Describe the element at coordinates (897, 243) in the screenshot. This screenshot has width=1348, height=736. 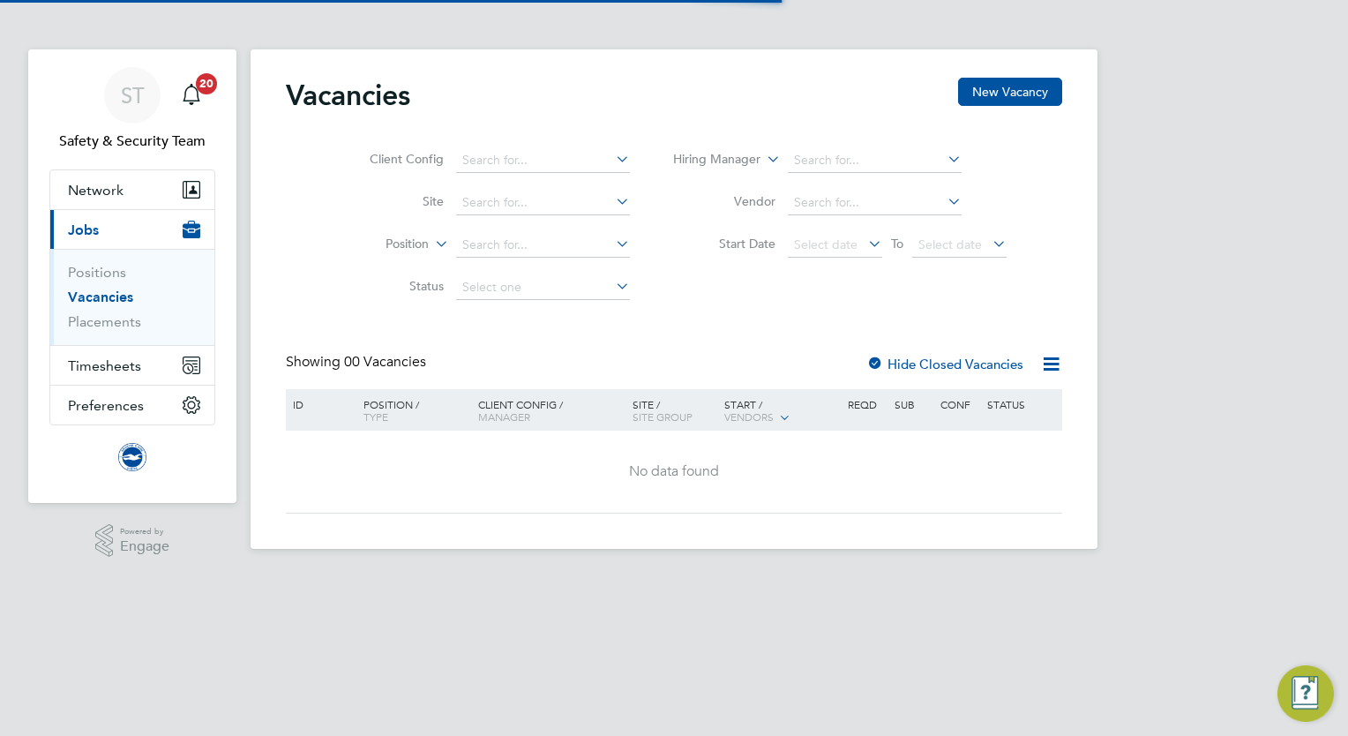
I see `span: To` at that location.